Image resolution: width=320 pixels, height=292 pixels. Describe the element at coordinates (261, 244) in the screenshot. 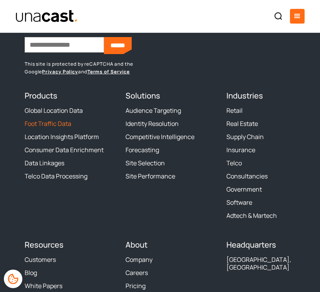

I see `h4: Headquarters` at that location.